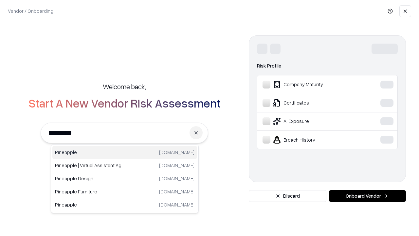 This screenshot has height=236, width=419. Describe the element at coordinates (311, 121) in the screenshot. I see `div: AI Exposure` at that location.